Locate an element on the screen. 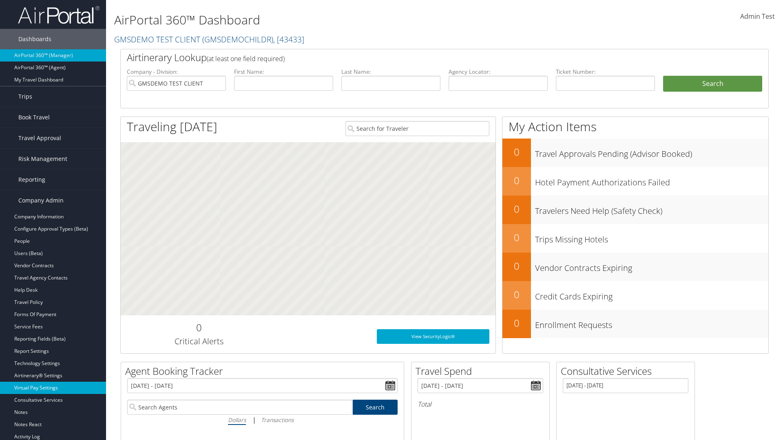  span: Admin Test is located at coordinates (757, 16).